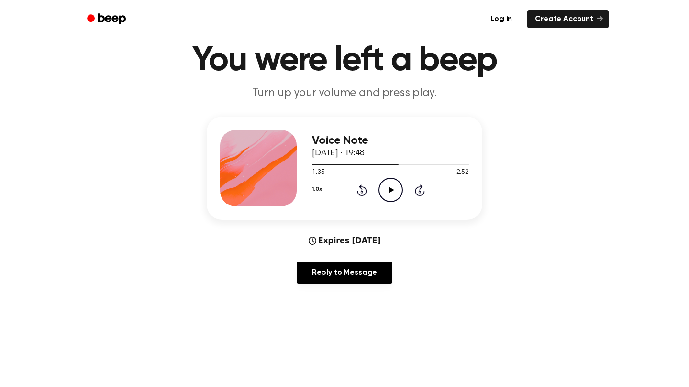 Image resolution: width=689 pixels, height=387 pixels. I want to click on span: 1:35, so click(318, 173).